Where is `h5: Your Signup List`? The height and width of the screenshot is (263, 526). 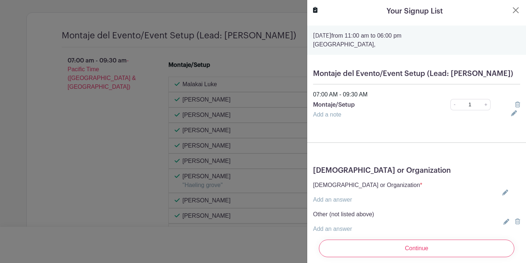
h5: Your Signup List is located at coordinates (415, 11).